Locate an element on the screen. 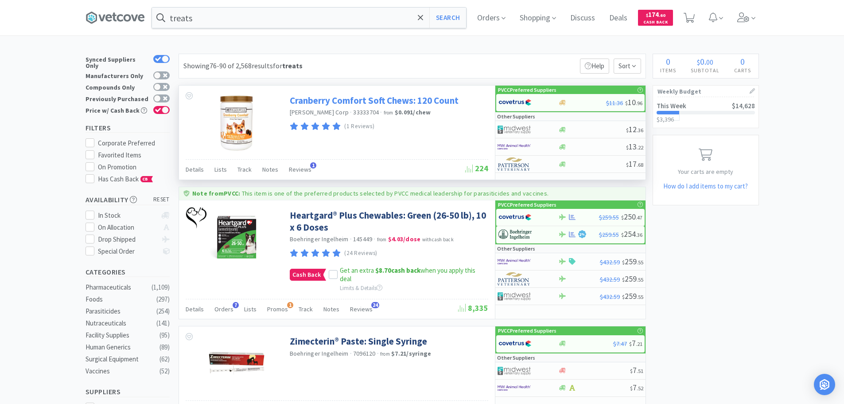  a: Cranberry Comfort Soft Chews: 120 Count is located at coordinates (374, 100).